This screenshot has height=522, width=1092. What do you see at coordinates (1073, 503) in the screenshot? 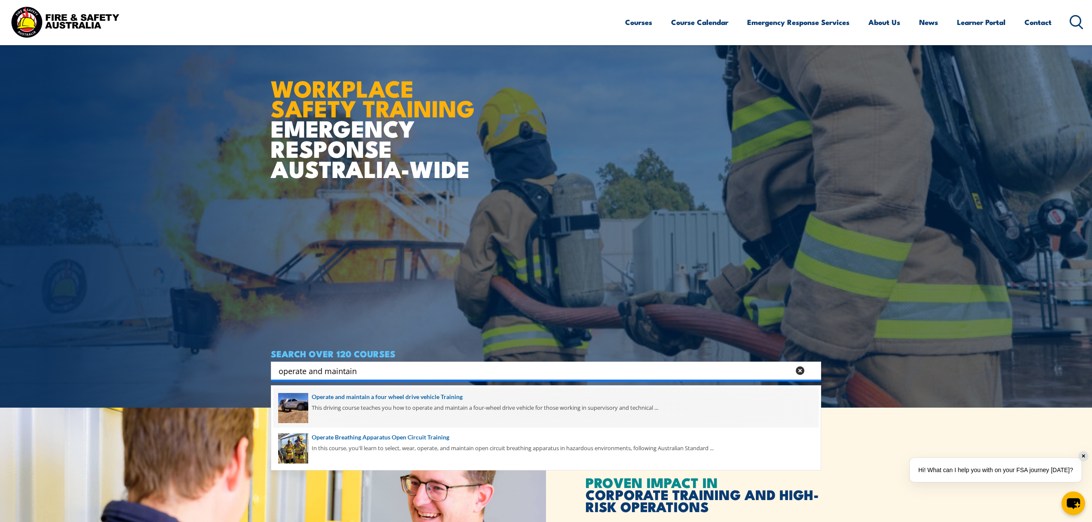
I see `button: chat-button` at bounding box center [1073, 503].